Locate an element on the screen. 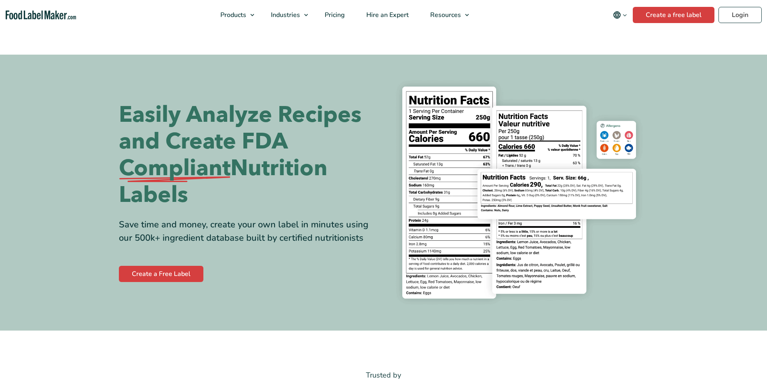 The height and width of the screenshot is (386, 767). span: Hire an Expert is located at coordinates (387, 15).